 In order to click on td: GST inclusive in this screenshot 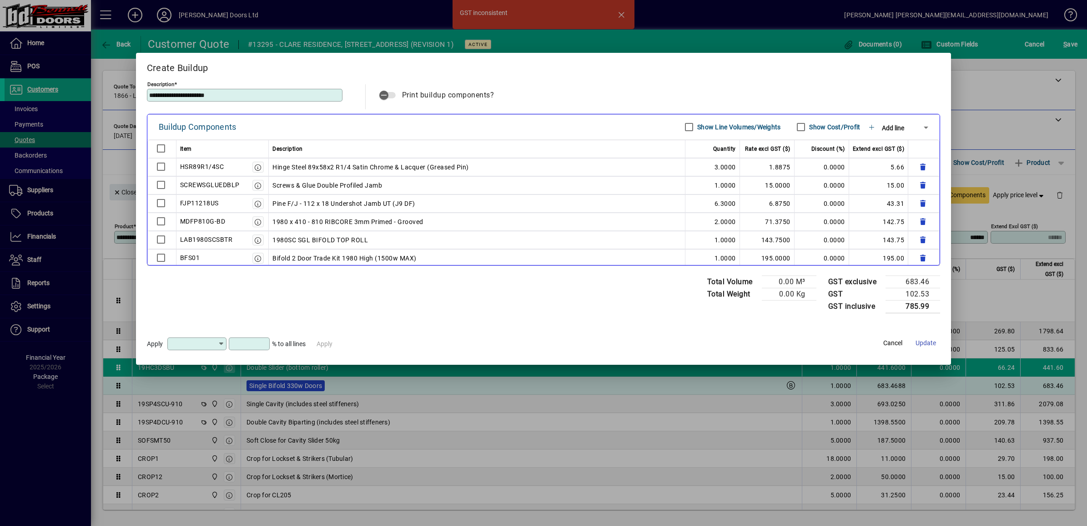, I will do `click(855, 306)`.